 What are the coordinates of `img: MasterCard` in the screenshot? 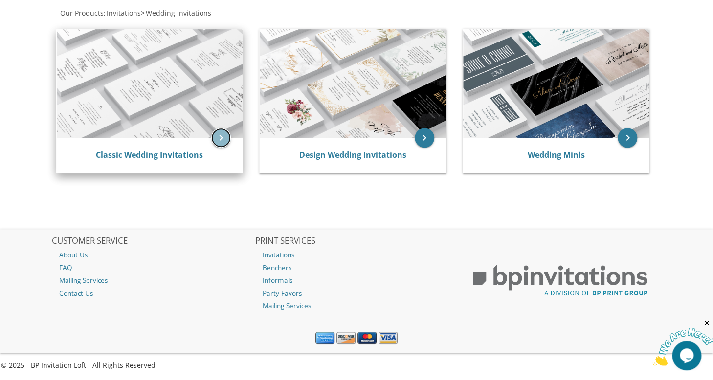 It's located at (367, 338).